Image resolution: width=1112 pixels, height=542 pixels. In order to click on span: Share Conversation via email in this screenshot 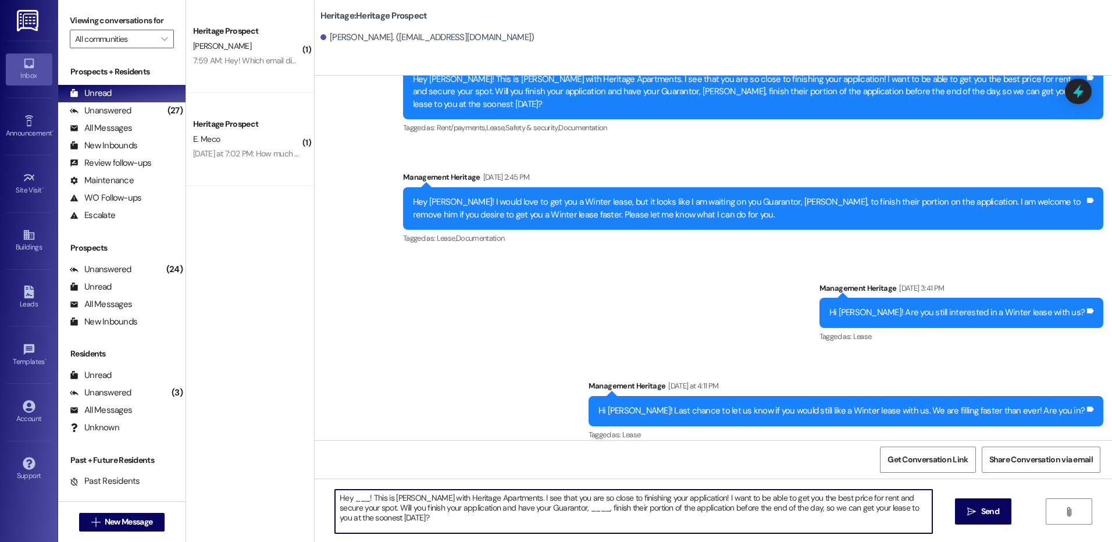, I will do `click(1041, 459)`.